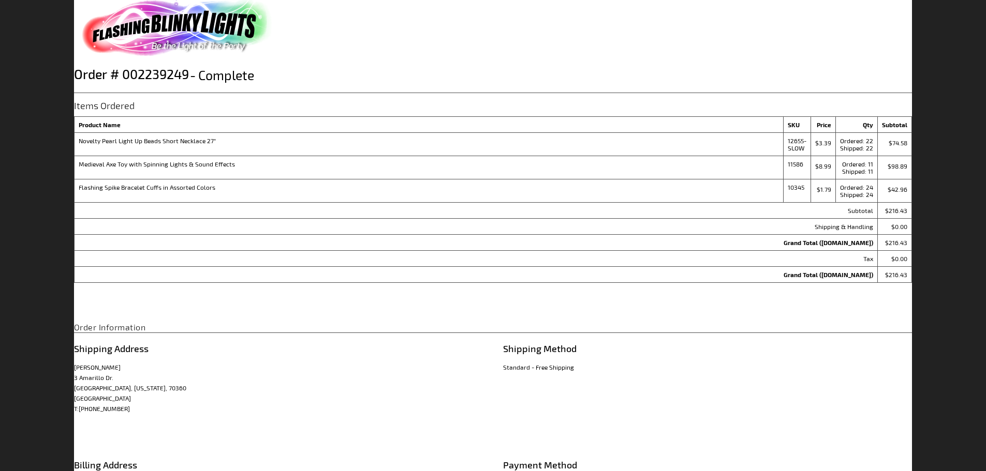 The image size is (986, 471). What do you see at coordinates (428, 164) in the screenshot?
I see `strong: Medieval Axe Toy with Spinning Lights & Sound Effects` at bounding box center [428, 164].